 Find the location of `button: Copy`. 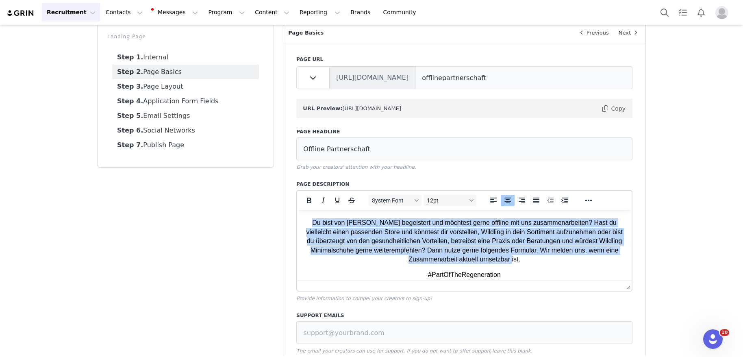

button: Copy is located at coordinates (613, 108).